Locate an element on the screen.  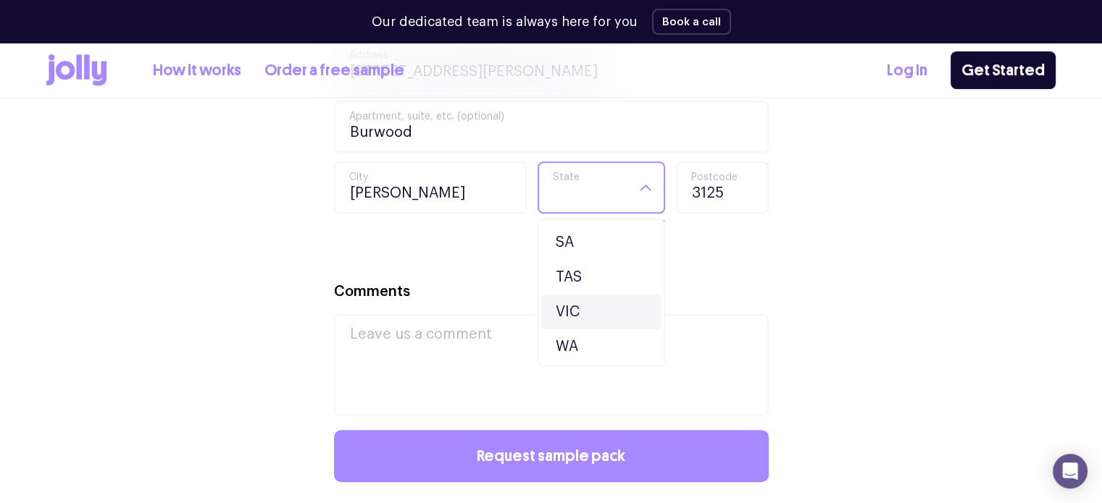
a: Log In is located at coordinates (907, 70).